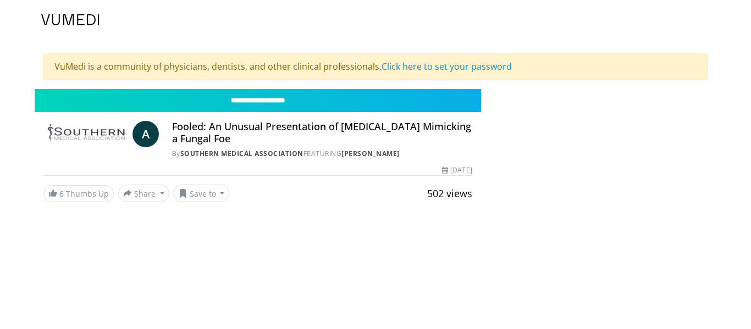  What do you see at coordinates (62, 193) in the screenshot?
I see `span: 6` at bounding box center [62, 193].